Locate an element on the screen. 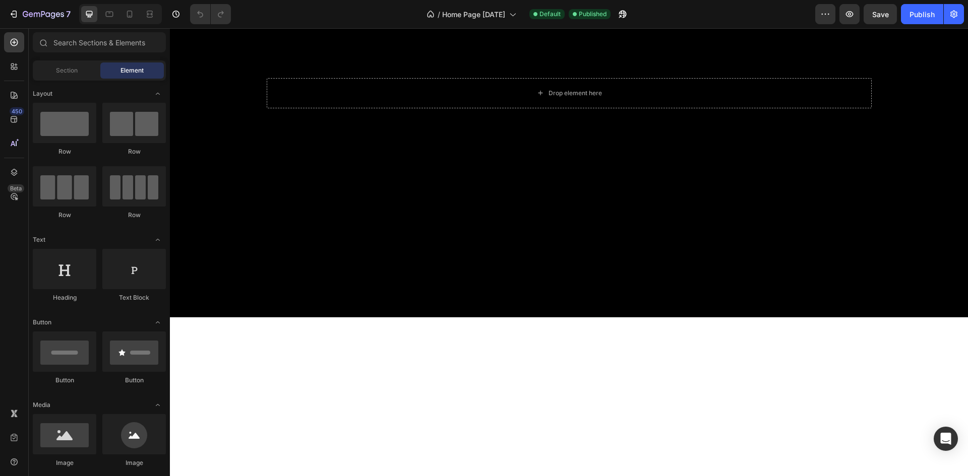  span: Text is located at coordinates (39, 240).